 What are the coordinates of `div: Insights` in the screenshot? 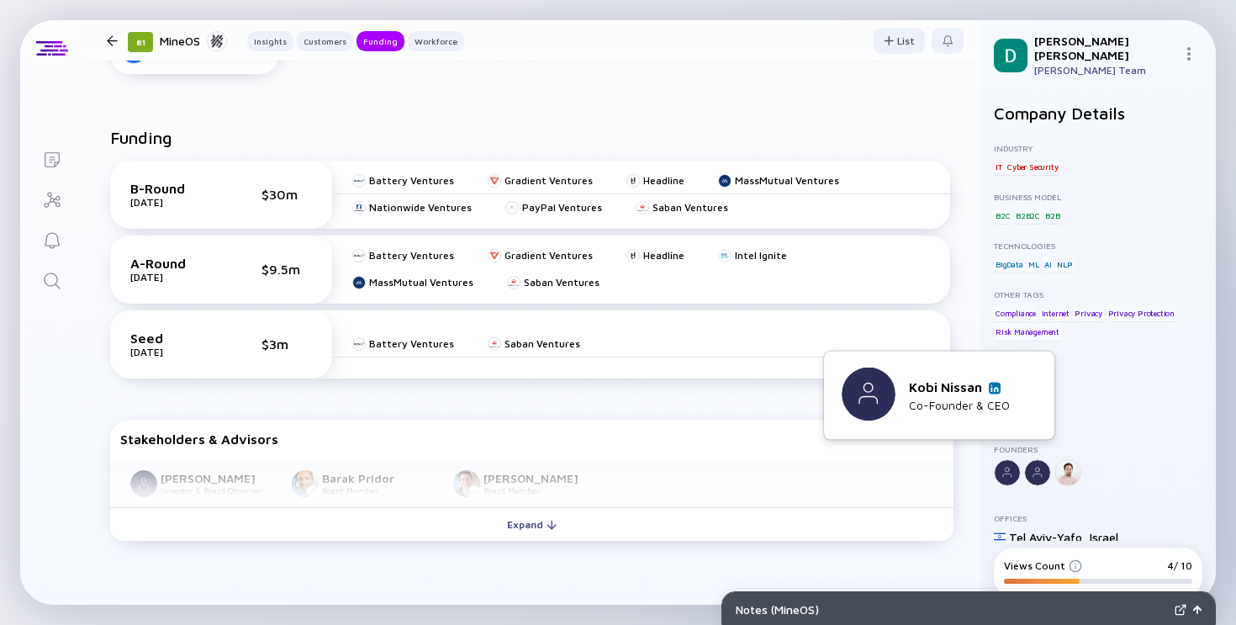 It's located at (270, 41).